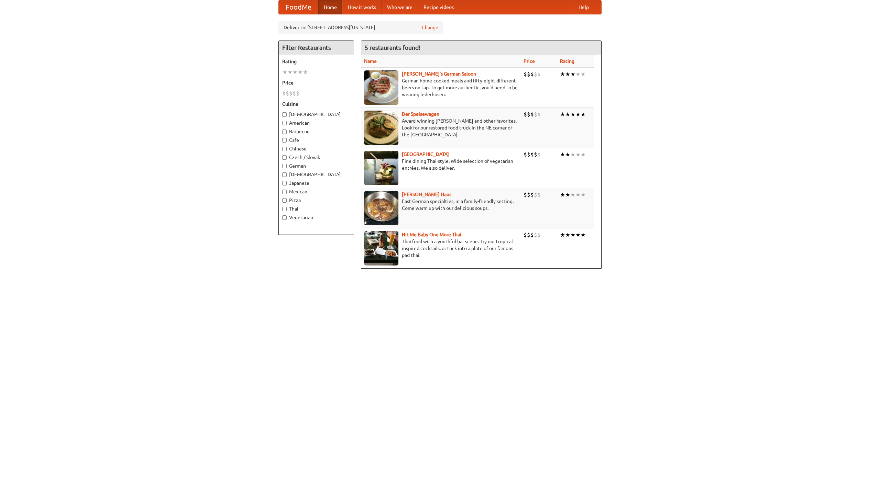 The height and width of the screenshot is (486, 880). Describe the element at coordinates (400, 7) in the screenshot. I see `a: Who we are` at that location.